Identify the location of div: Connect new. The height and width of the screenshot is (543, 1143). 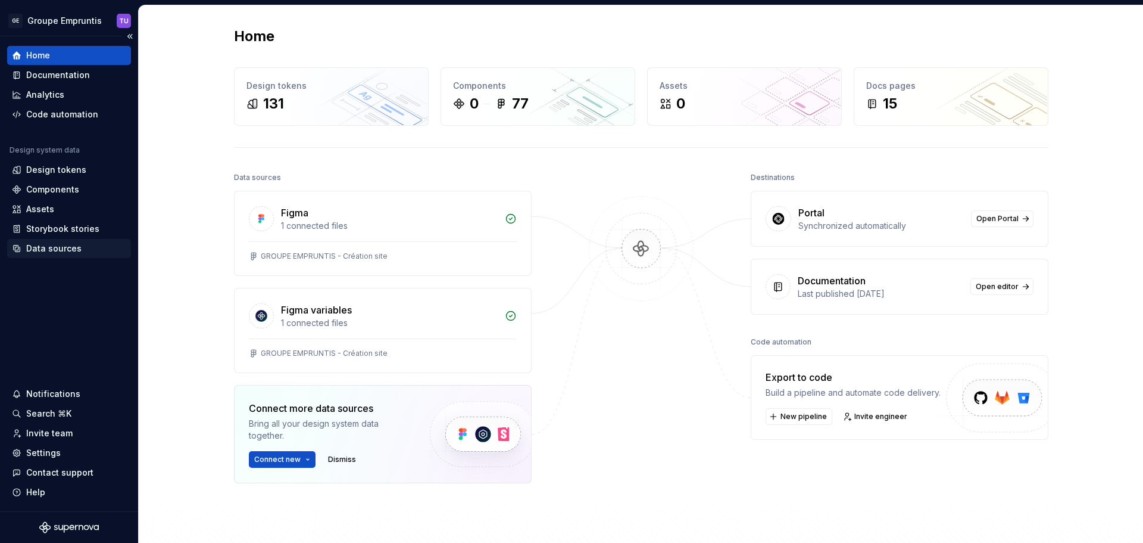
(282, 459).